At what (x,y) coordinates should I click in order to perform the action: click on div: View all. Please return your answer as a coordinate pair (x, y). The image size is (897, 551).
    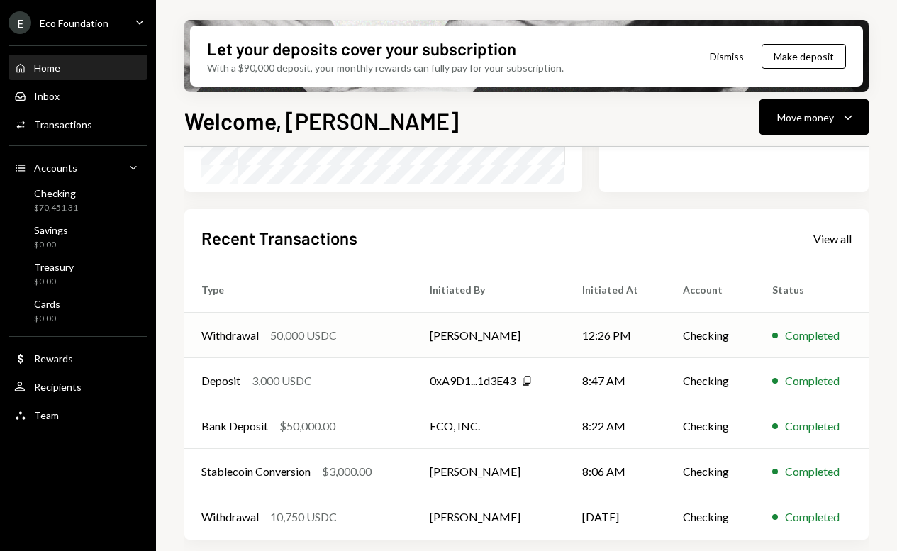
    Looking at the image, I should click on (833, 239).